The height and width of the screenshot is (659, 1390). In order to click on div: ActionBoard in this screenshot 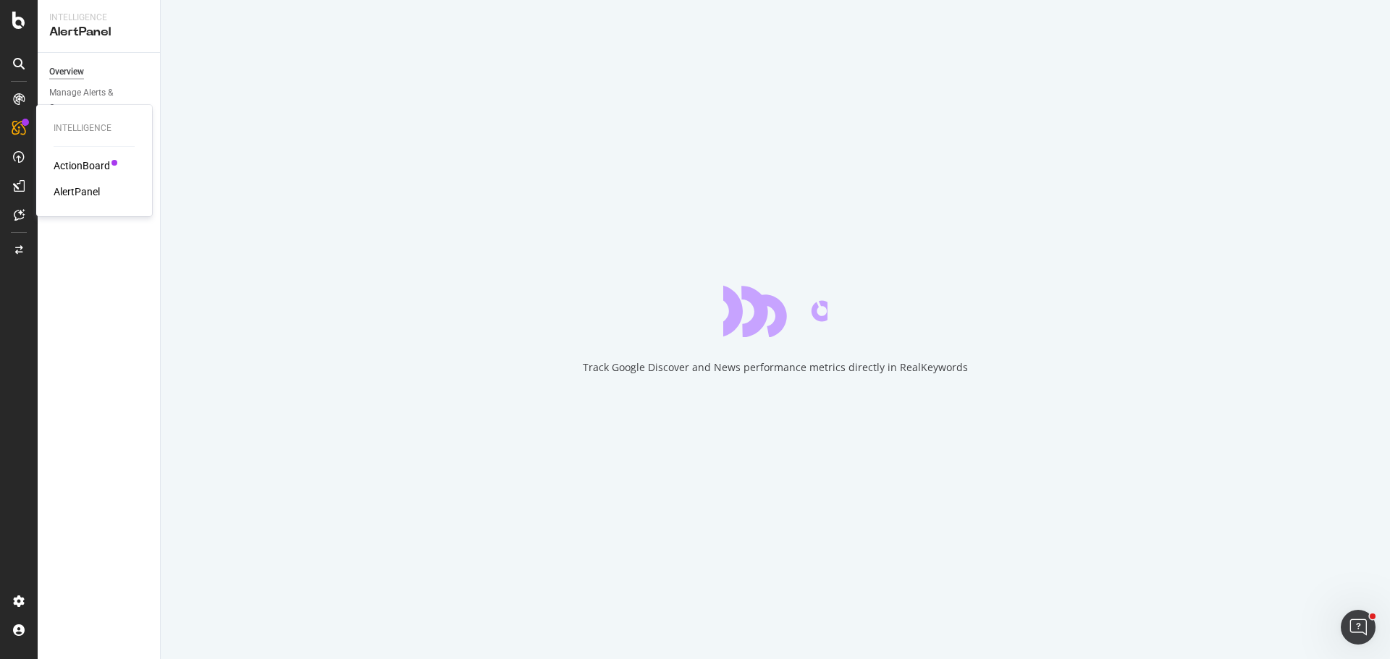, I will do `click(82, 166)`.